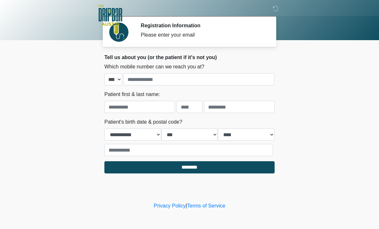 Image resolution: width=379 pixels, height=229 pixels. Describe the element at coordinates (170, 206) in the screenshot. I see `a: Privacy Policy` at that location.